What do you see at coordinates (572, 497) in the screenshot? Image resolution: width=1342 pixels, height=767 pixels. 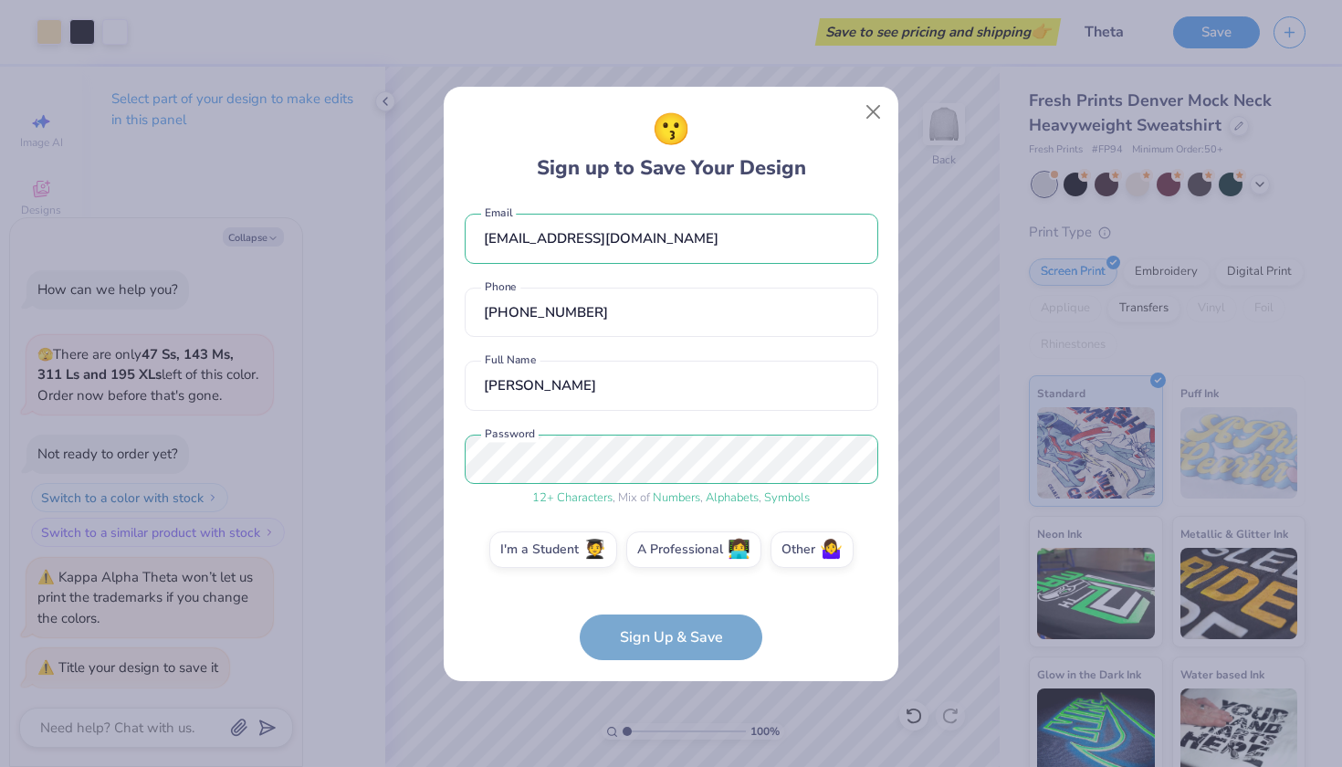 I see `span: 12 + Characters` at bounding box center [572, 497].